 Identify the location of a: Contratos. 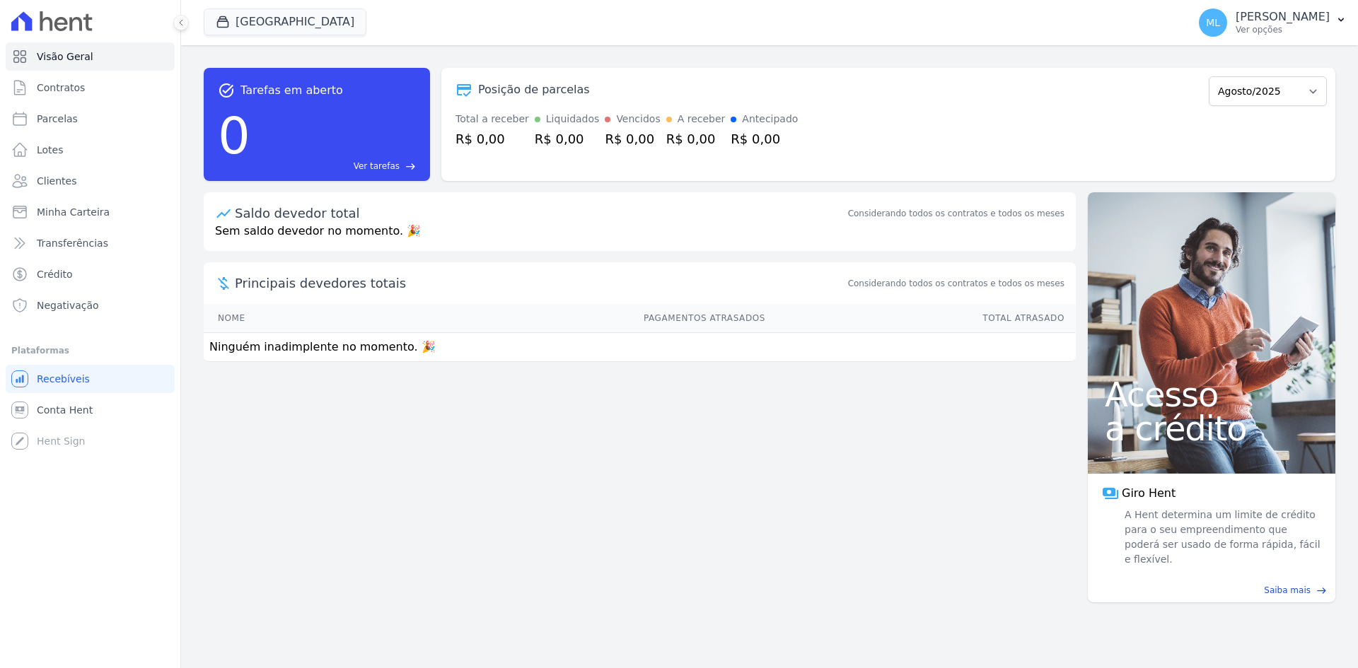
(90, 88).